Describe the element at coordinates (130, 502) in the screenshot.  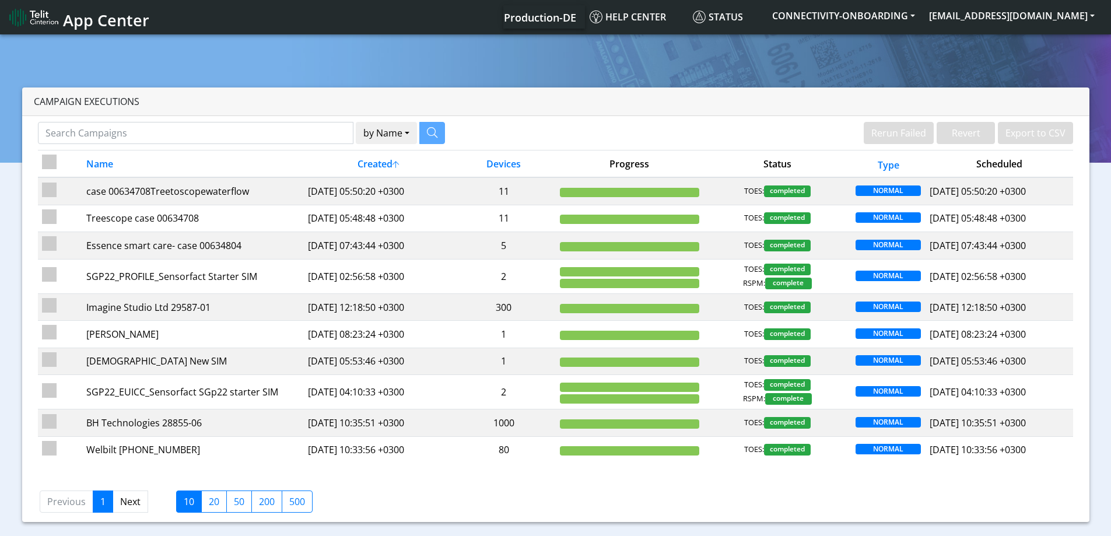
I see `a: Next` at that location.